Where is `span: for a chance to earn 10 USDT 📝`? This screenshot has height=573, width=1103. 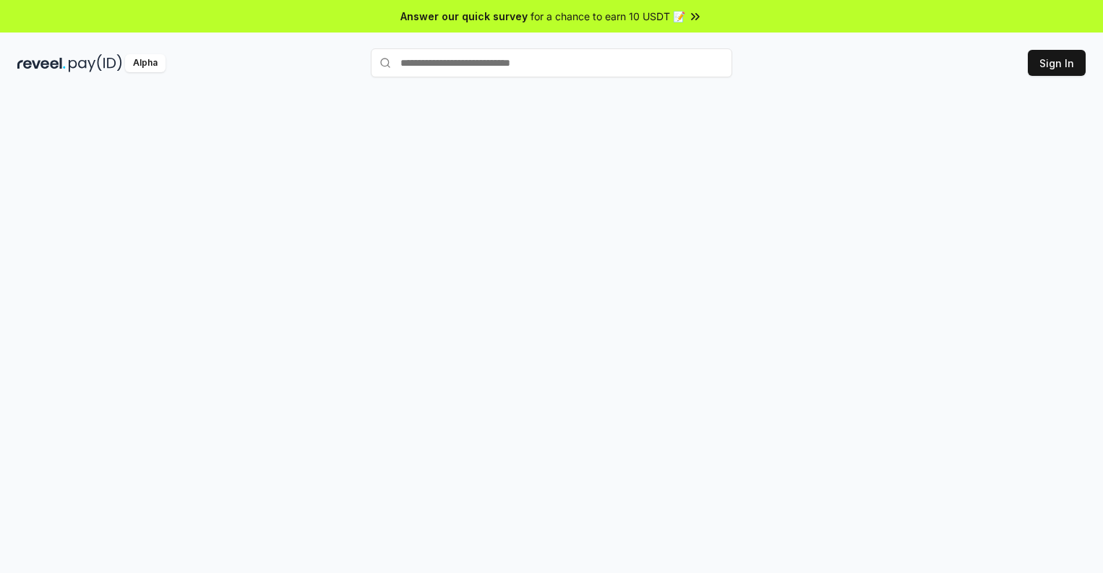
span: for a chance to earn 10 USDT 📝 is located at coordinates (608, 16).